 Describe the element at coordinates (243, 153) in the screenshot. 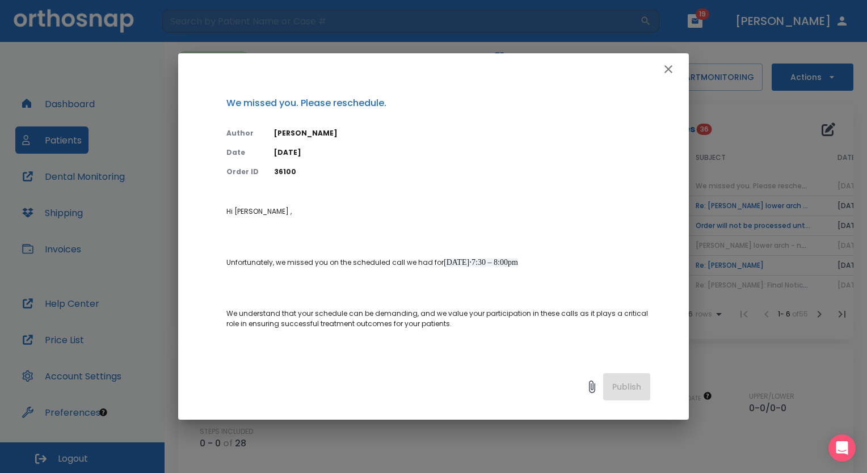

I see `p: Date` at that location.